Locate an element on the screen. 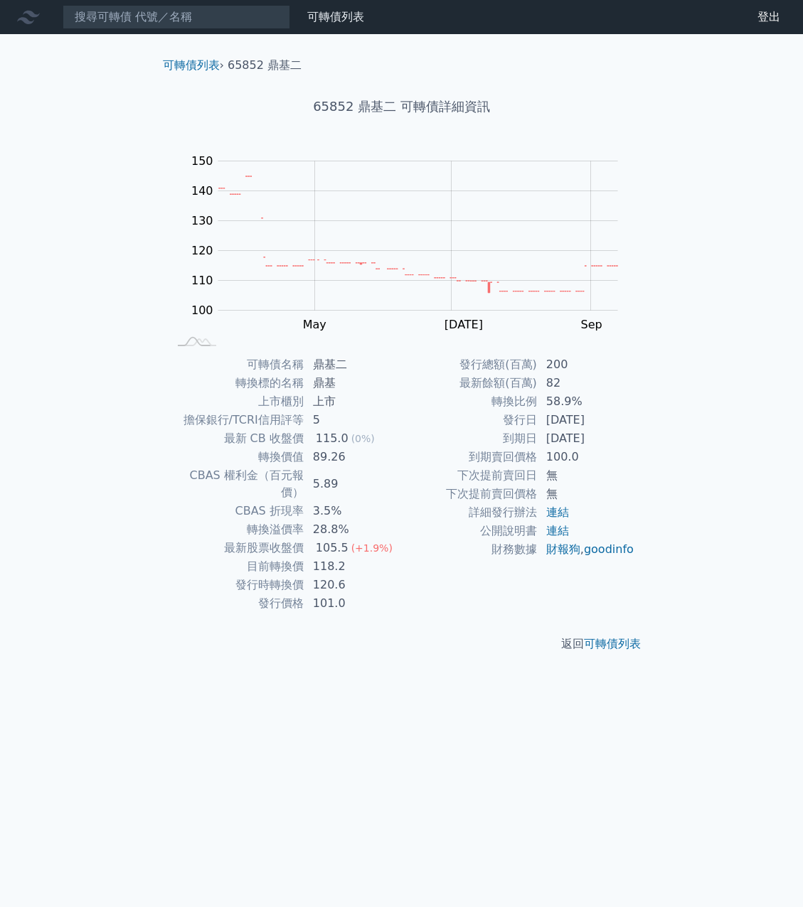 This screenshot has height=907, width=803. tspan: 130 is located at coordinates (202, 220).